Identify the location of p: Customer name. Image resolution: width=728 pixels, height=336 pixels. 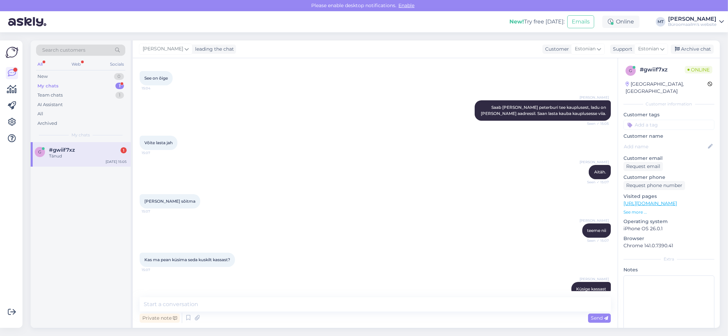
(668, 136).